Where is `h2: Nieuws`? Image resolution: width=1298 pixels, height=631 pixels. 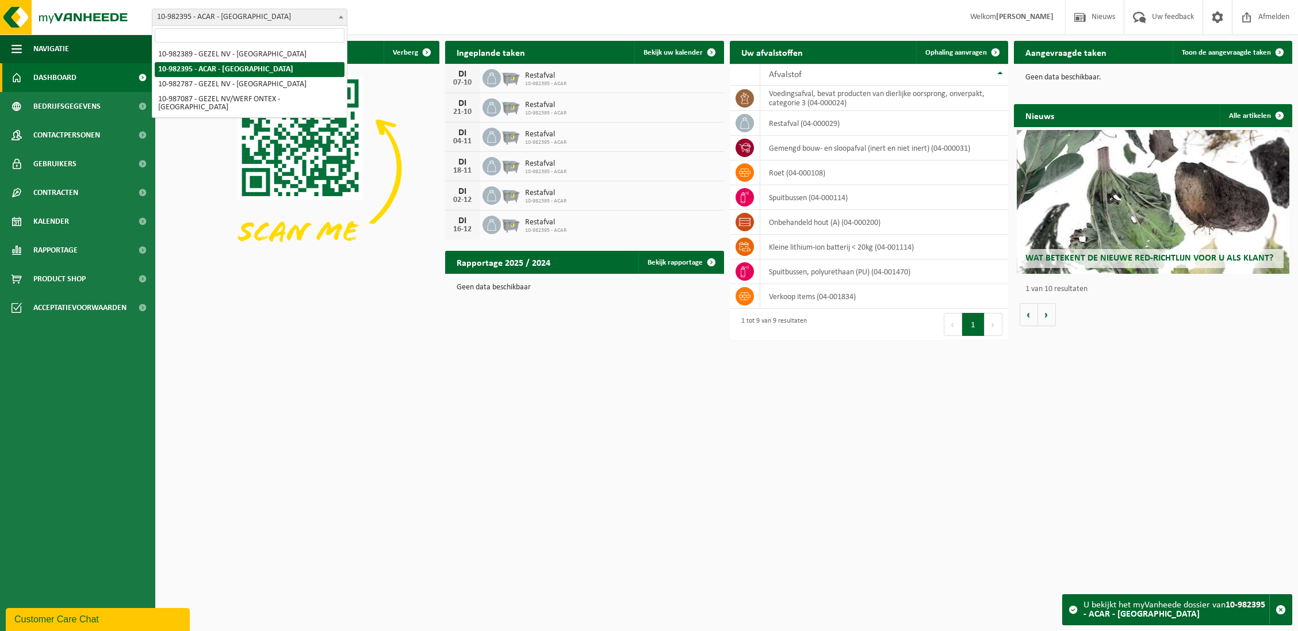 h2: Nieuws is located at coordinates (1040, 115).